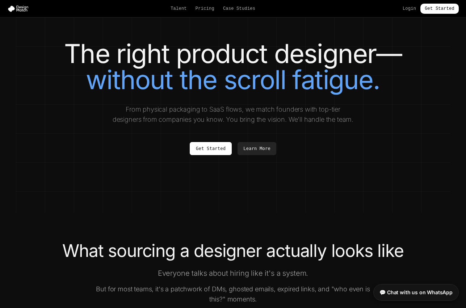 This screenshot has width=466, height=308. I want to click on a: Pricing, so click(205, 9).